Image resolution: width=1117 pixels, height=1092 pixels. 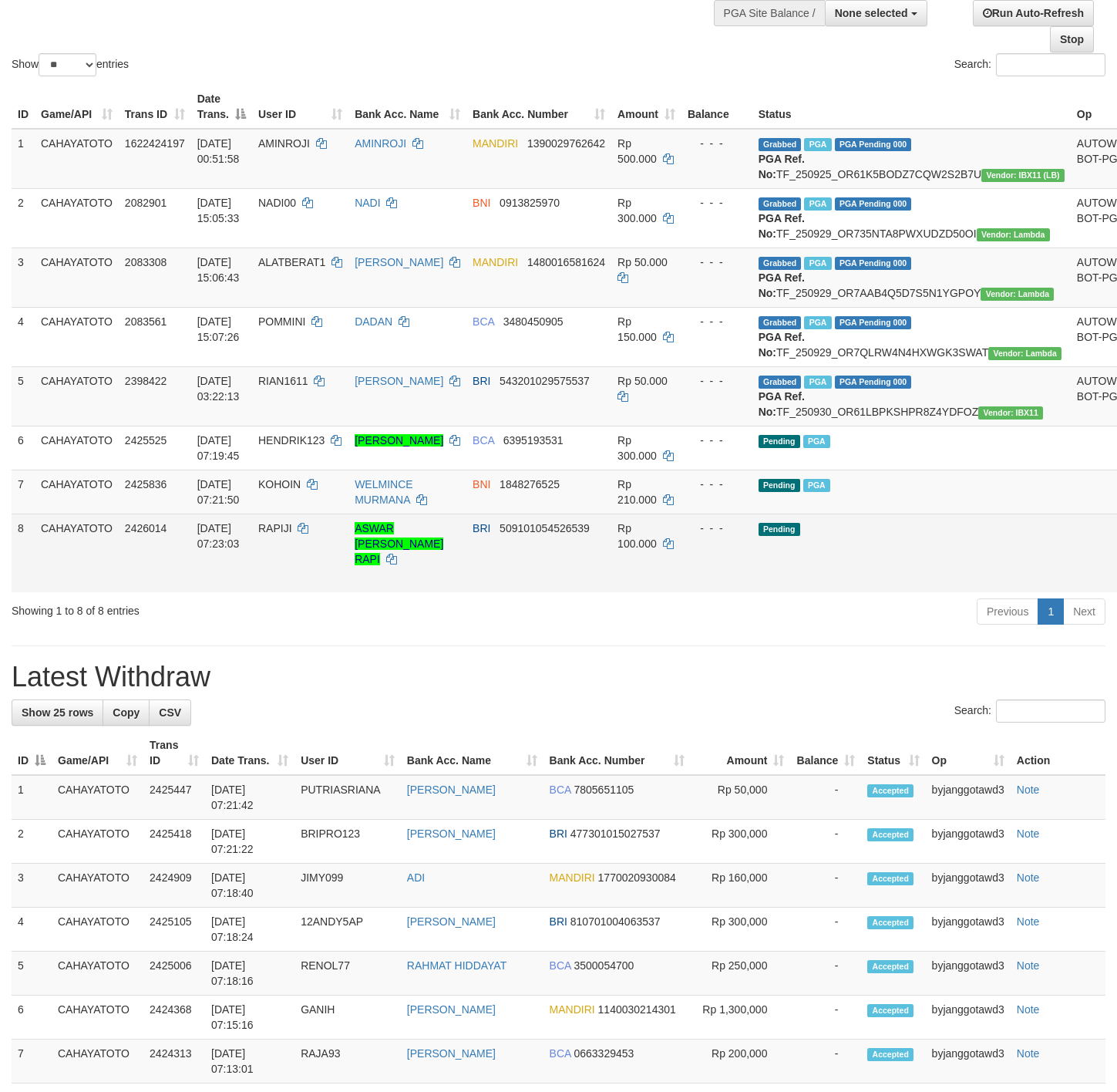 I want to click on input: Search:, so click(x=1051, y=65).